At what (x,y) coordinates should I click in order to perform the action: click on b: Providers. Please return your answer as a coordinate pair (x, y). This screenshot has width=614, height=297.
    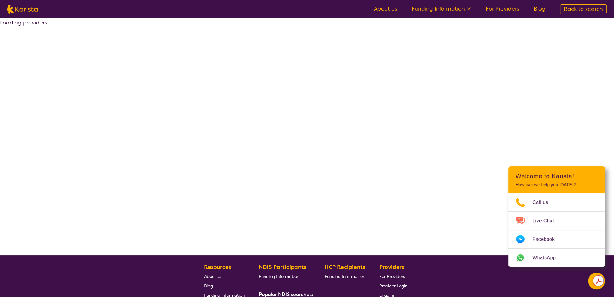
    Looking at the image, I should click on (392, 267).